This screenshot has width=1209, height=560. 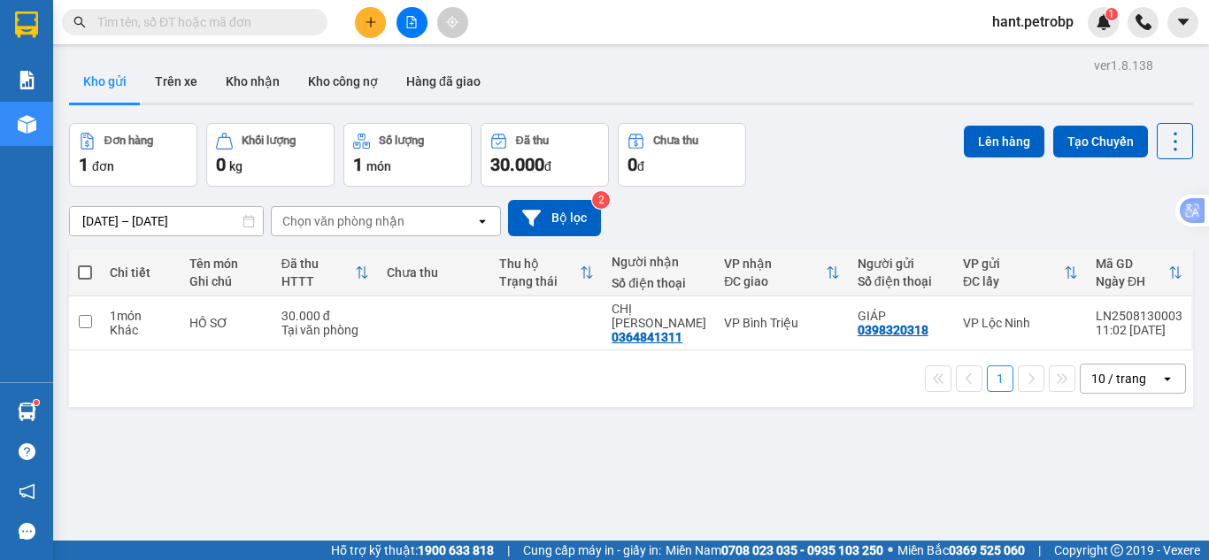 I want to click on button: Hàng đã giao, so click(x=443, y=81).